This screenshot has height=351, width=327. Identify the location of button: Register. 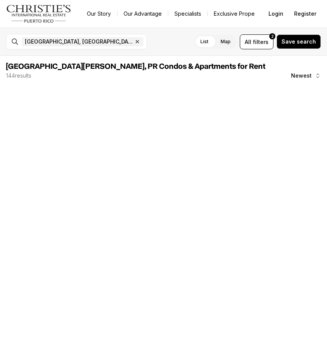
(305, 14).